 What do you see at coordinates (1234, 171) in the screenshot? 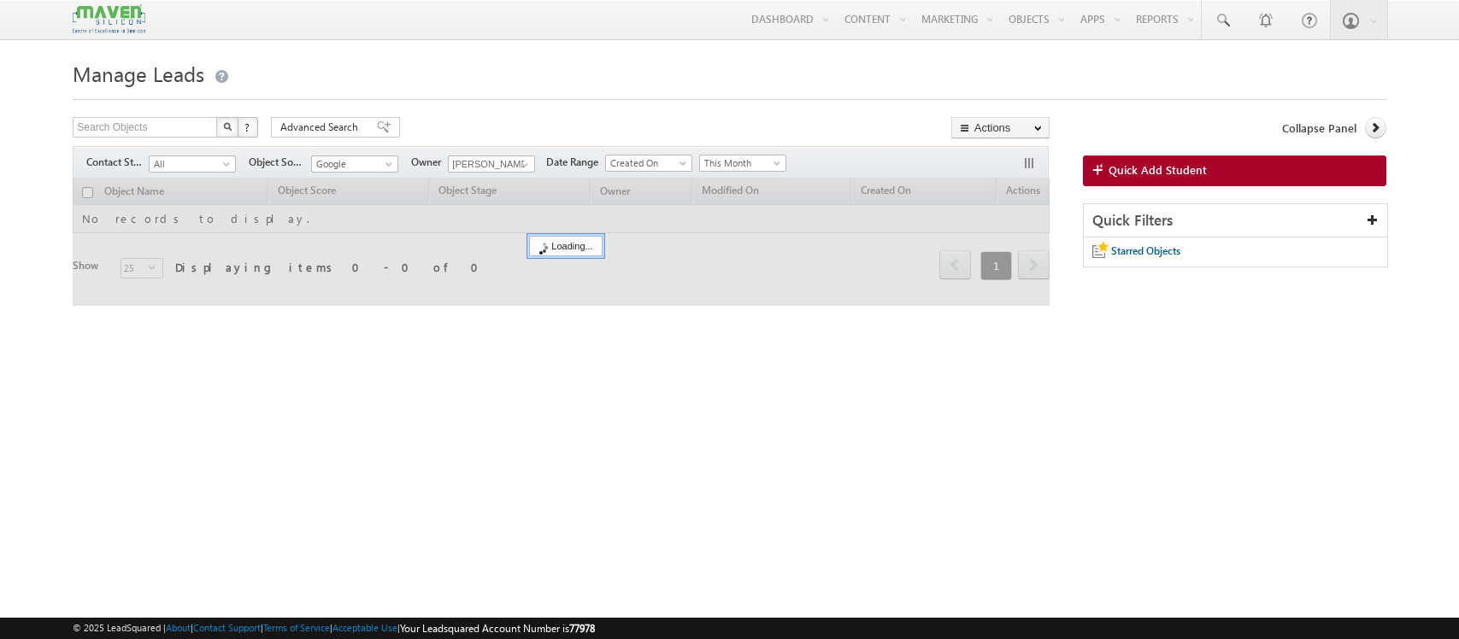
I see `a: Quick Add Student` at bounding box center [1234, 171].